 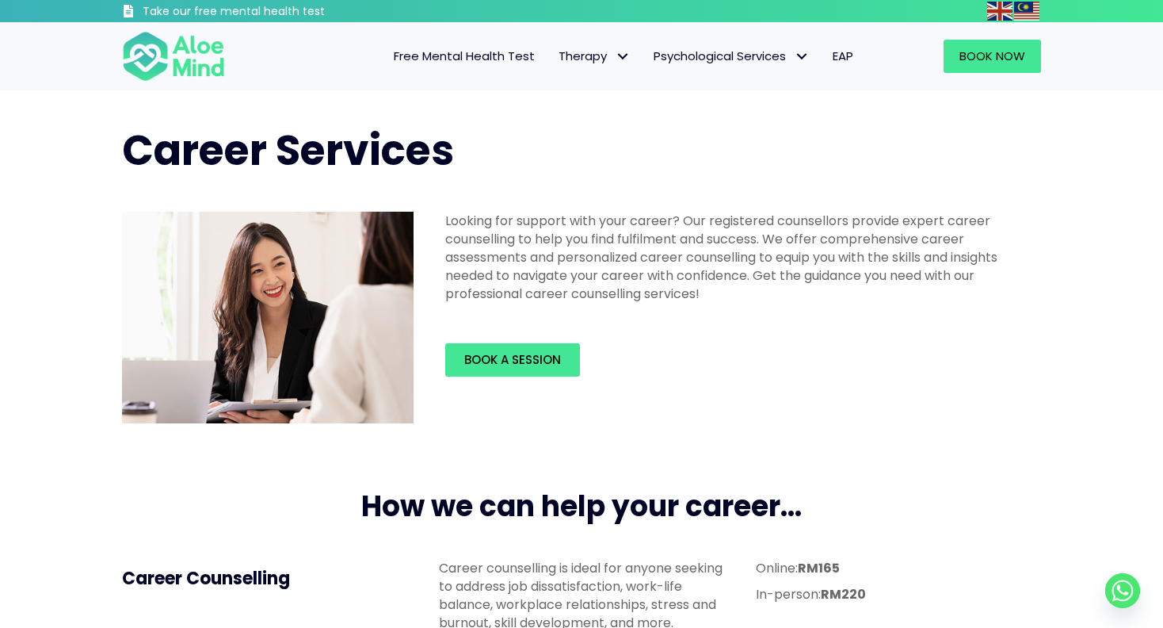 I want to click on a: EAP, so click(x=843, y=56).